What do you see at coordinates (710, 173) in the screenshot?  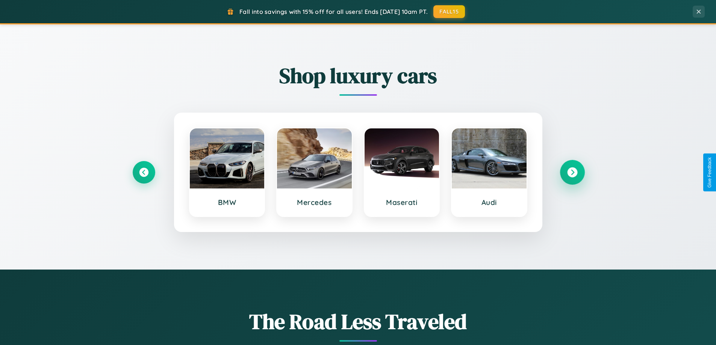 I see `div: Give Feedback` at bounding box center [710, 173].